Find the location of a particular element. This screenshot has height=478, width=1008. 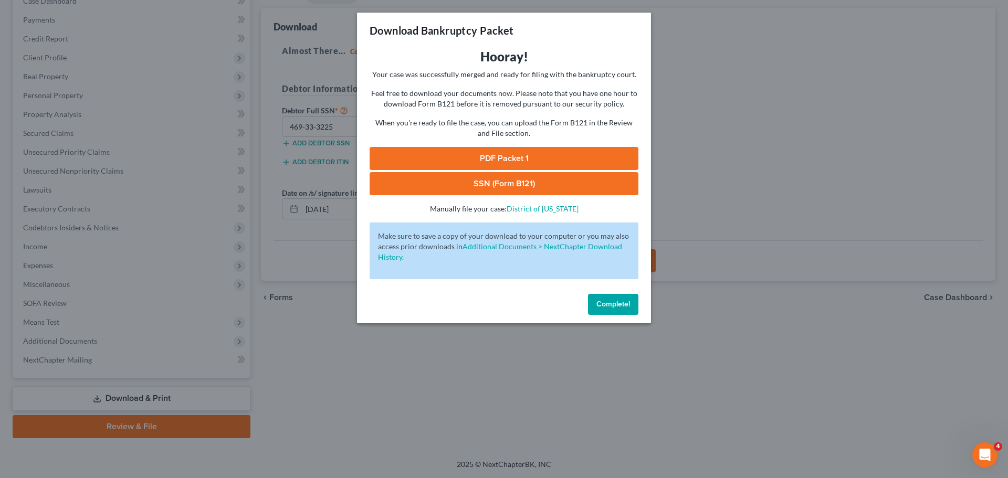

p: Make sure to save a copy of your download to your computer or you may also access prior downloads in is located at coordinates (504, 247).